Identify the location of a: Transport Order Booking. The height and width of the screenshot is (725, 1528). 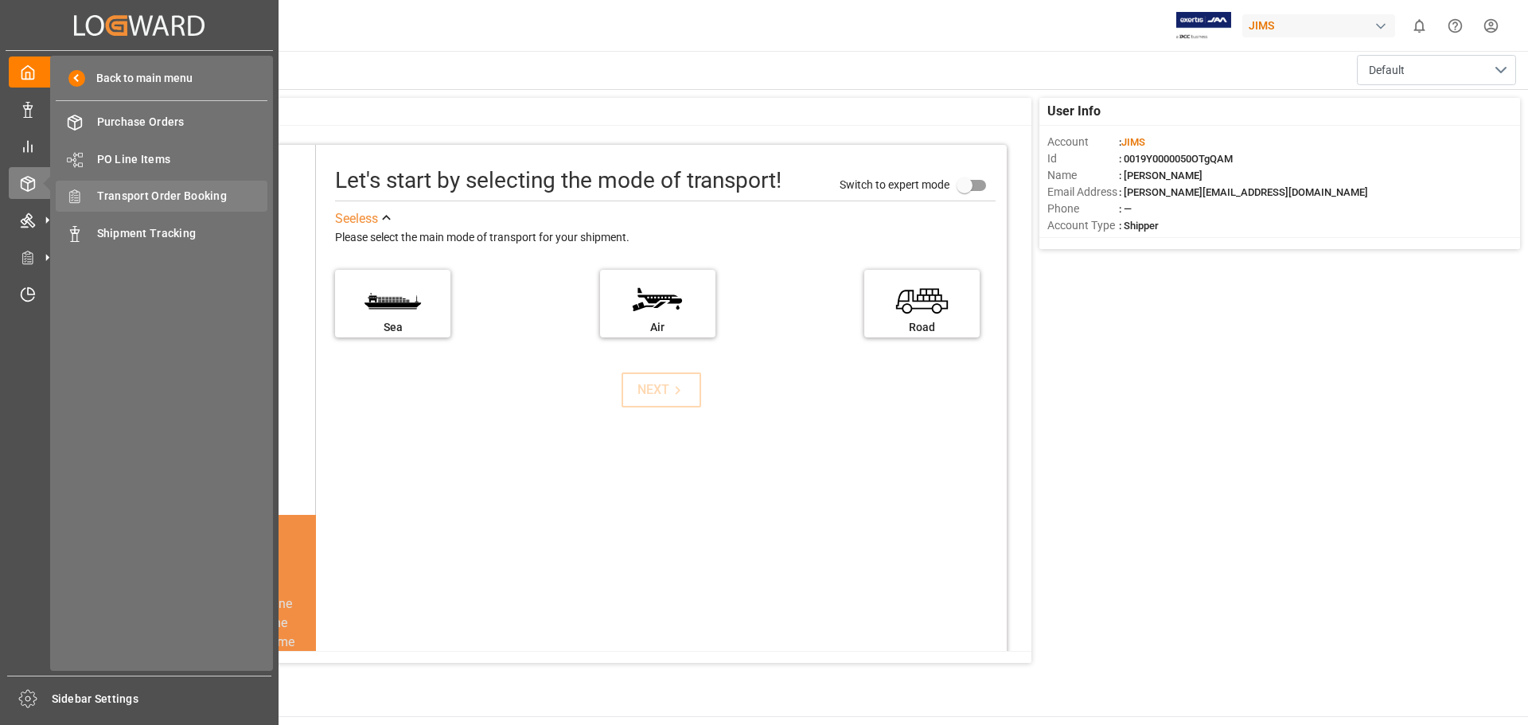
(162, 196).